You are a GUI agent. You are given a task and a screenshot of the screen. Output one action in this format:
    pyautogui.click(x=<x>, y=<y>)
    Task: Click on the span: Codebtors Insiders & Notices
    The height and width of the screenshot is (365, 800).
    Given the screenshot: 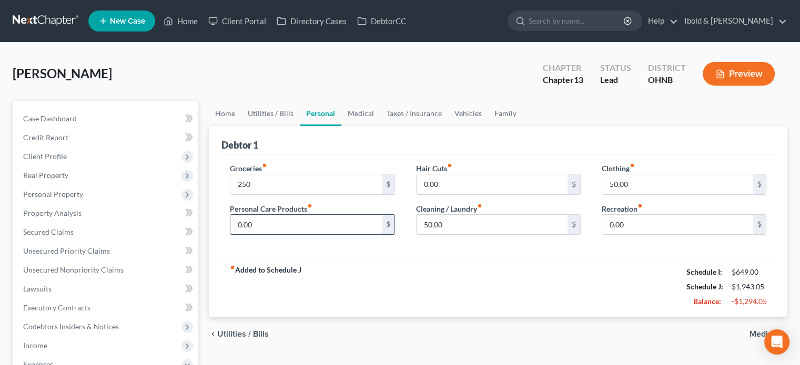 What is the action you would take?
    pyautogui.click(x=71, y=326)
    